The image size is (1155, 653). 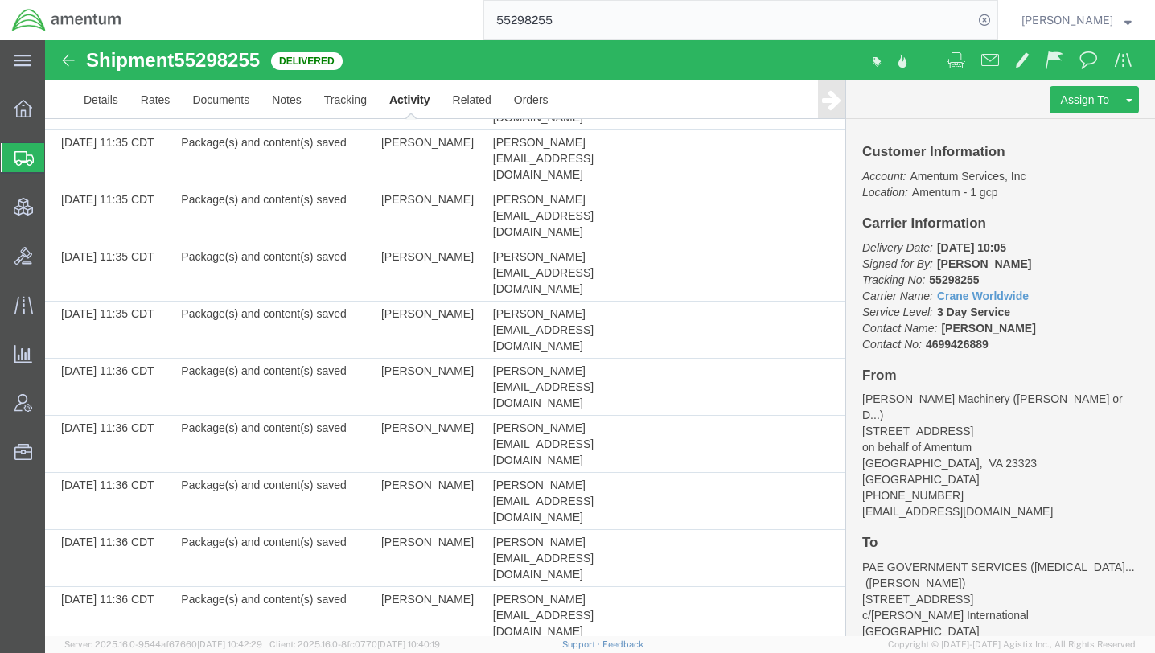 What do you see at coordinates (582, 644) in the screenshot?
I see `a: Support` at bounding box center [582, 644].